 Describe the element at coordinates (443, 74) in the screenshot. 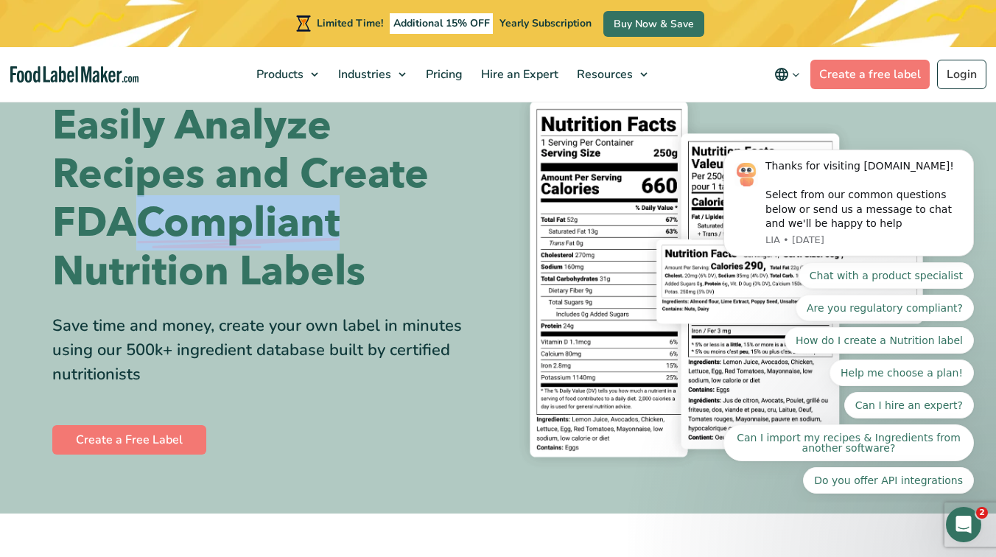

I see `span: Pricing` at that location.